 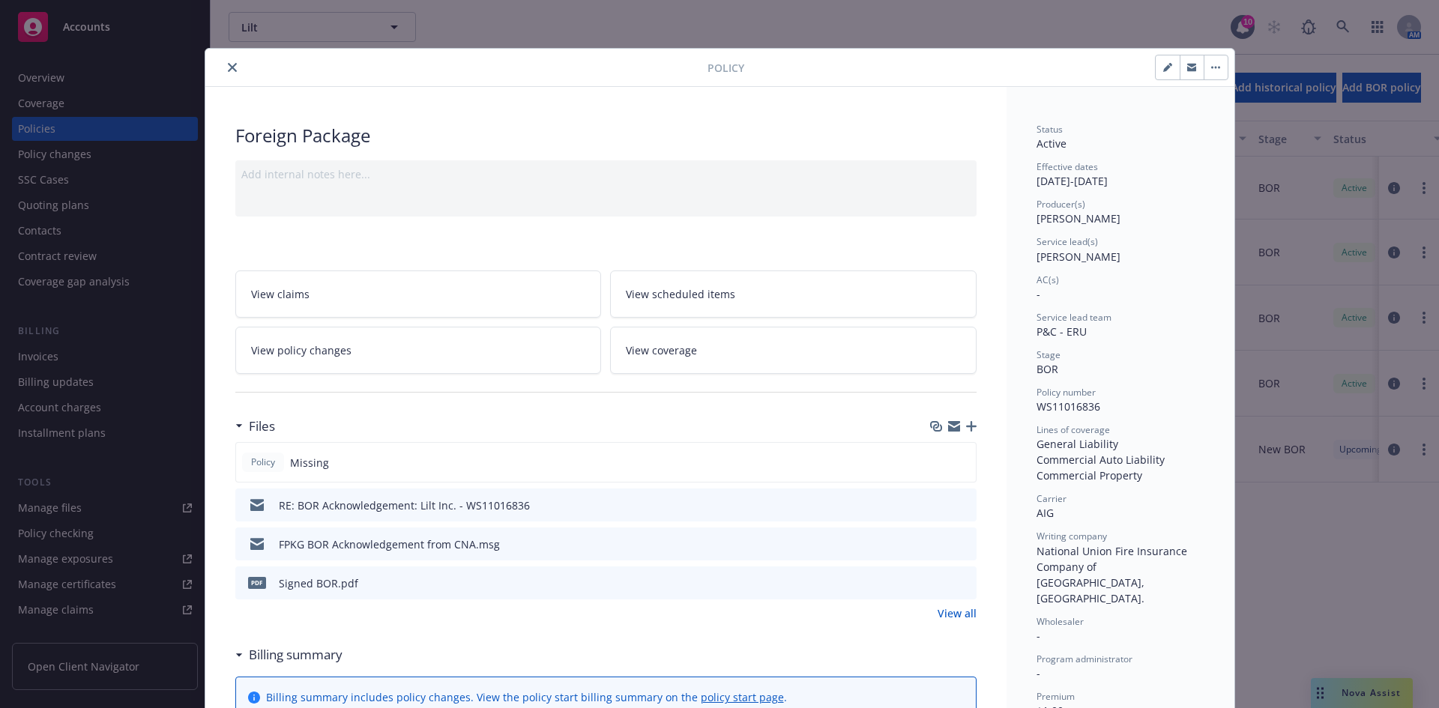 What do you see at coordinates (1047, 369) in the screenshot?
I see `span: BOR` at bounding box center [1047, 369].